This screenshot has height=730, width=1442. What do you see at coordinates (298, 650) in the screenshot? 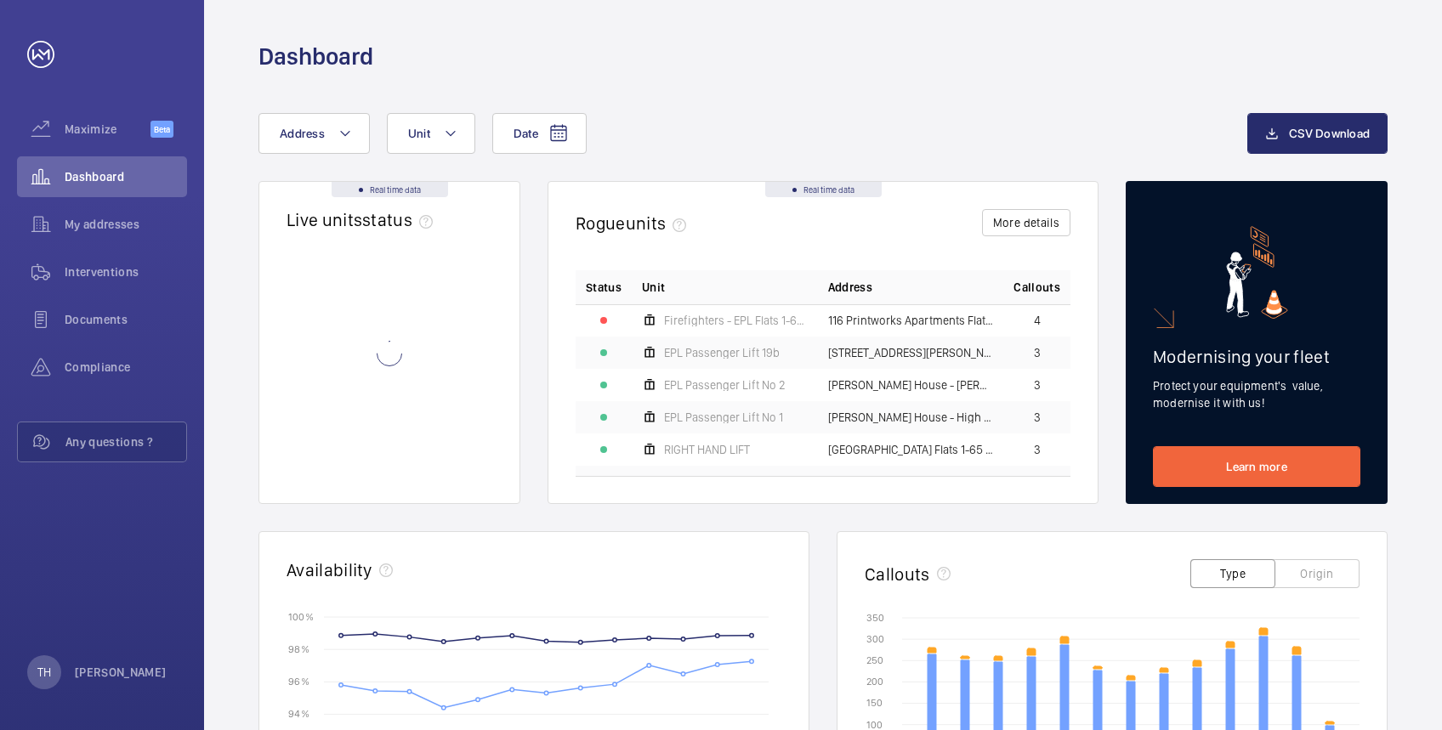
I see `text: 98 %` at bounding box center [298, 650].